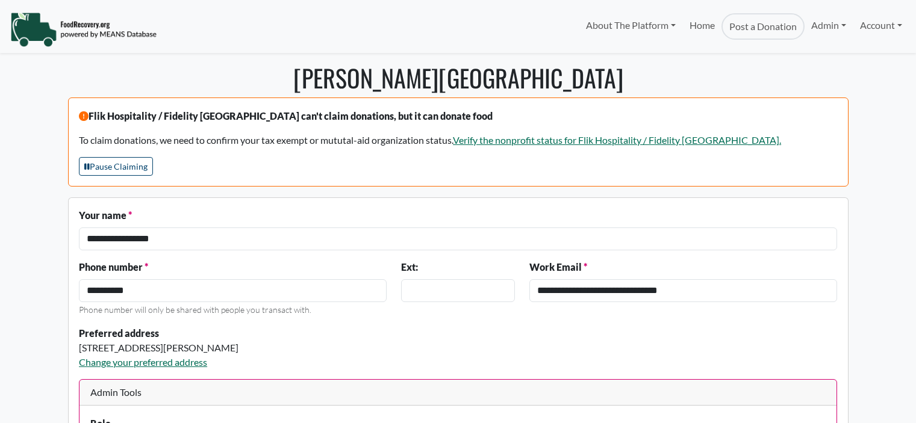 This screenshot has width=916, height=423. Describe the element at coordinates (113, 267) in the screenshot. I see `label: Phone number` at that location.